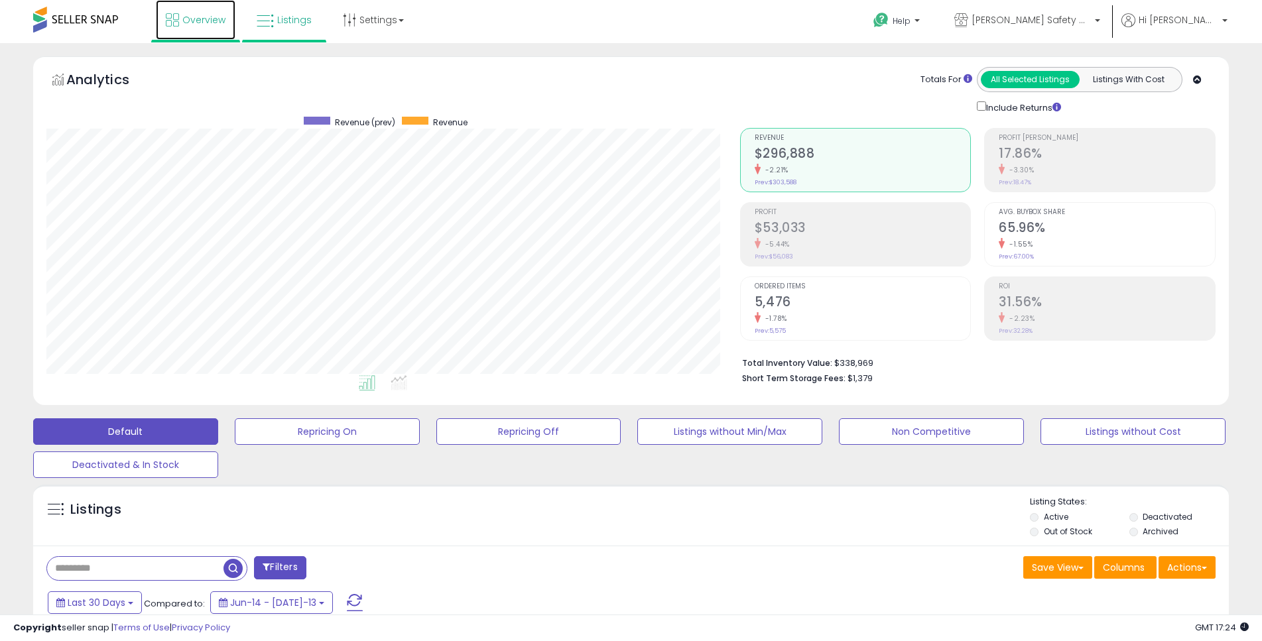 This screenshot has height=641, width=1262. What do you see at coordinates (121, 628) in the screenshot?
I see `div: seller snap | |` at bounding box center [121, 628].